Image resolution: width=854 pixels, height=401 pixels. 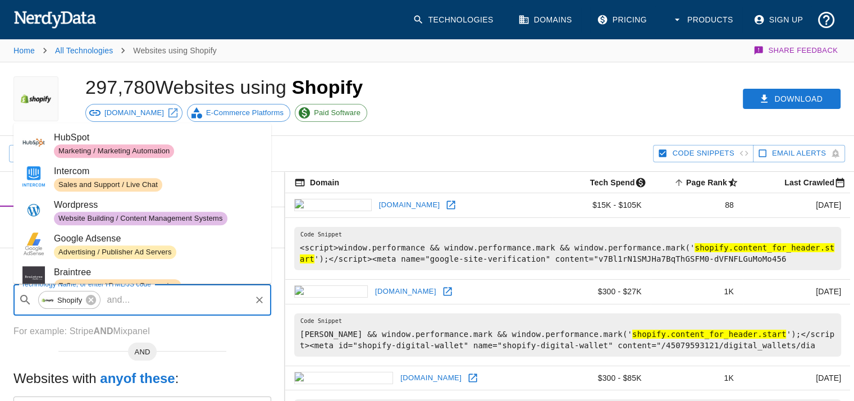 What do you see at coordinates (799, 153) in the screenshot?
I see `span: Sign up to track newly added websites and receive email alerts.` at bounding box center [799, 153].